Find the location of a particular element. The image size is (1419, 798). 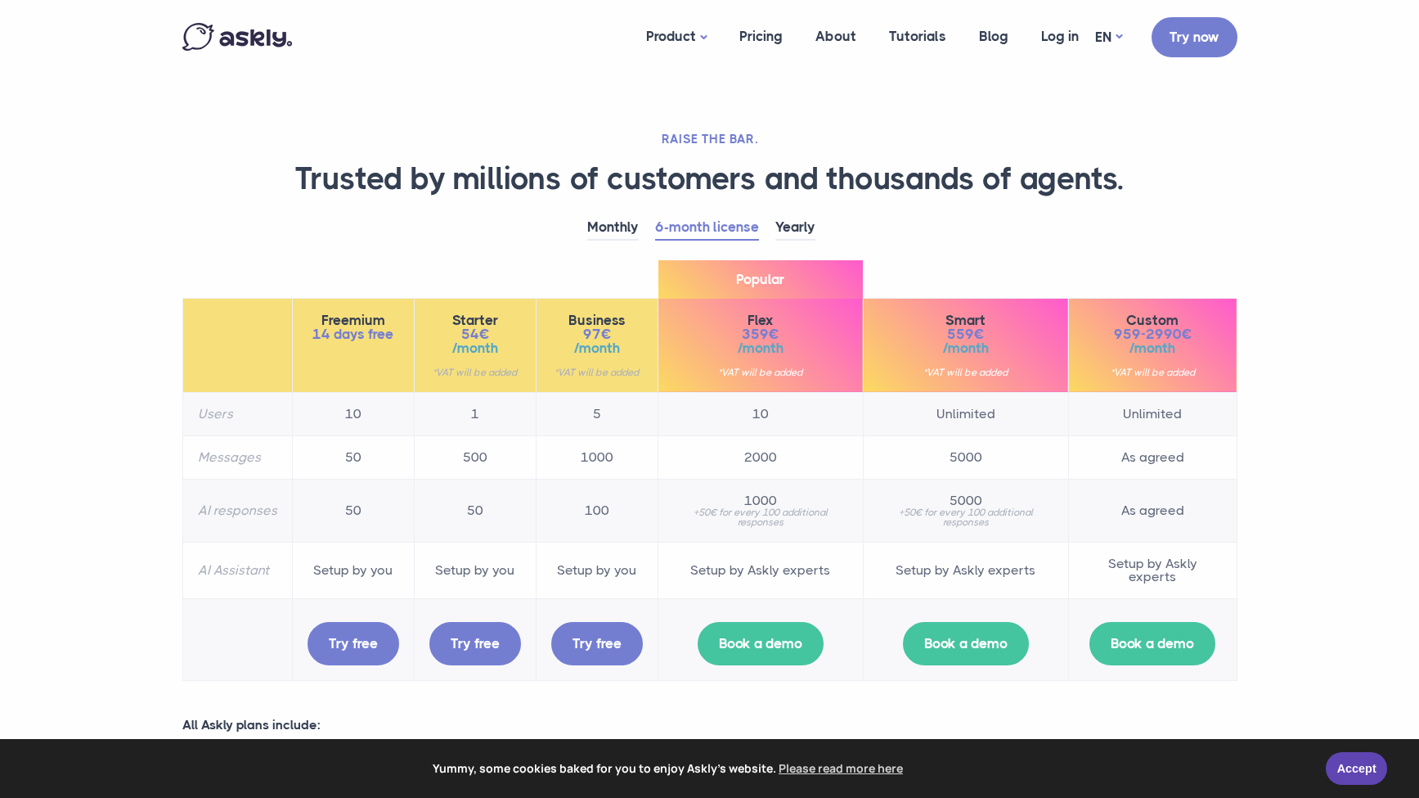

th: Users is located at coordinates (237, 413).